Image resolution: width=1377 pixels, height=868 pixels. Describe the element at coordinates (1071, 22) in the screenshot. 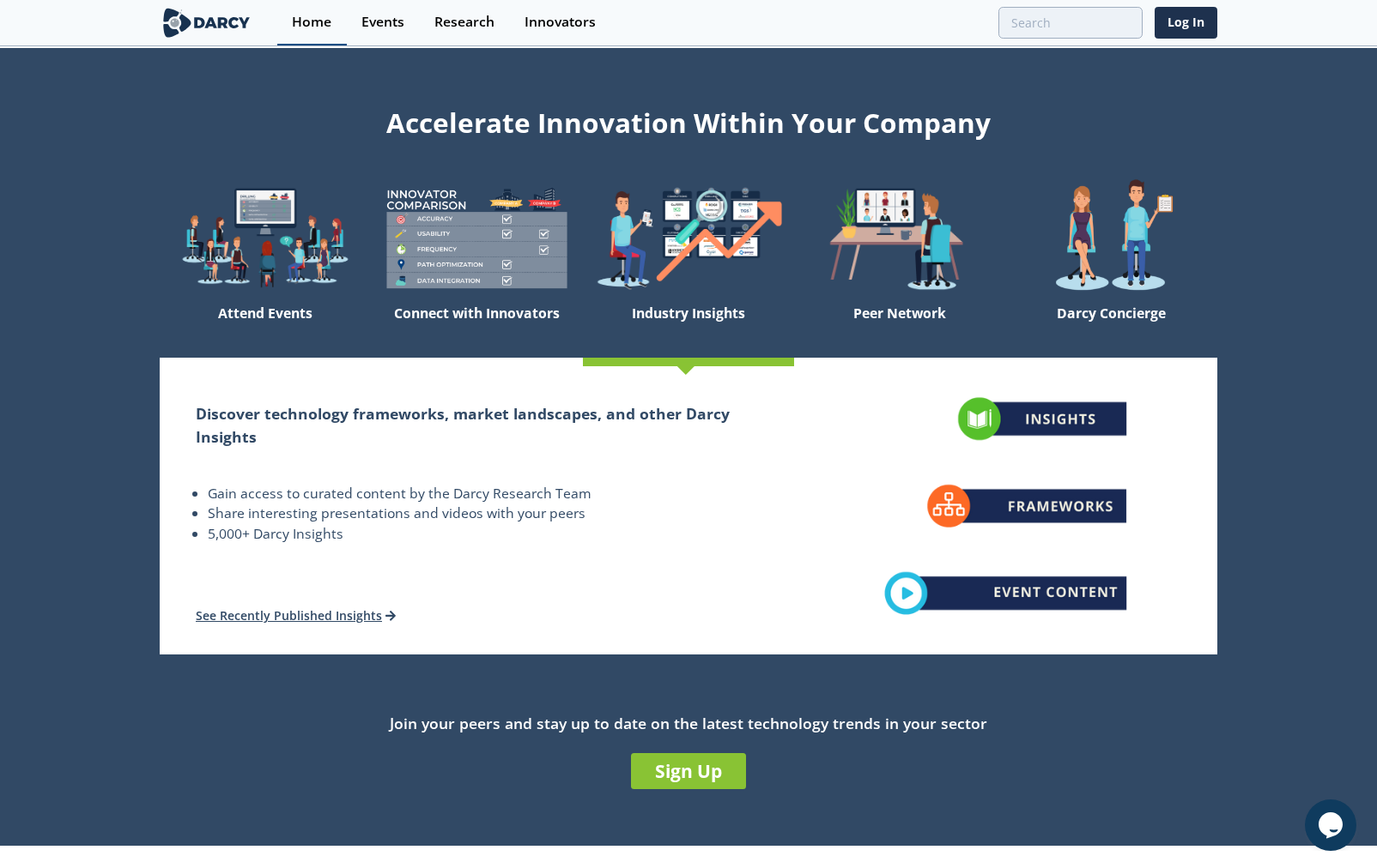

I see `input: Advanced Search` at that location.